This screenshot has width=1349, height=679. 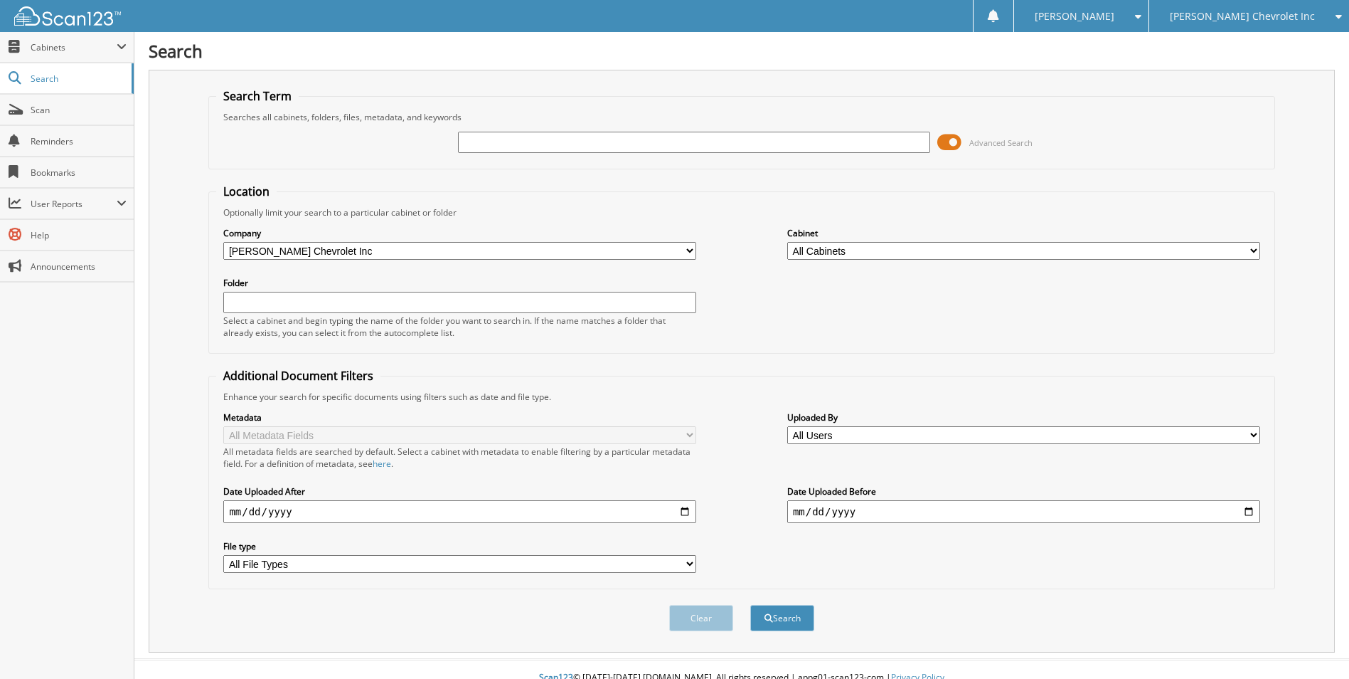 What do you see at coordinates (1023, 491) in the screenshot?
I see `label: Date Uploaded Before` at bounding box center [1023, 491].